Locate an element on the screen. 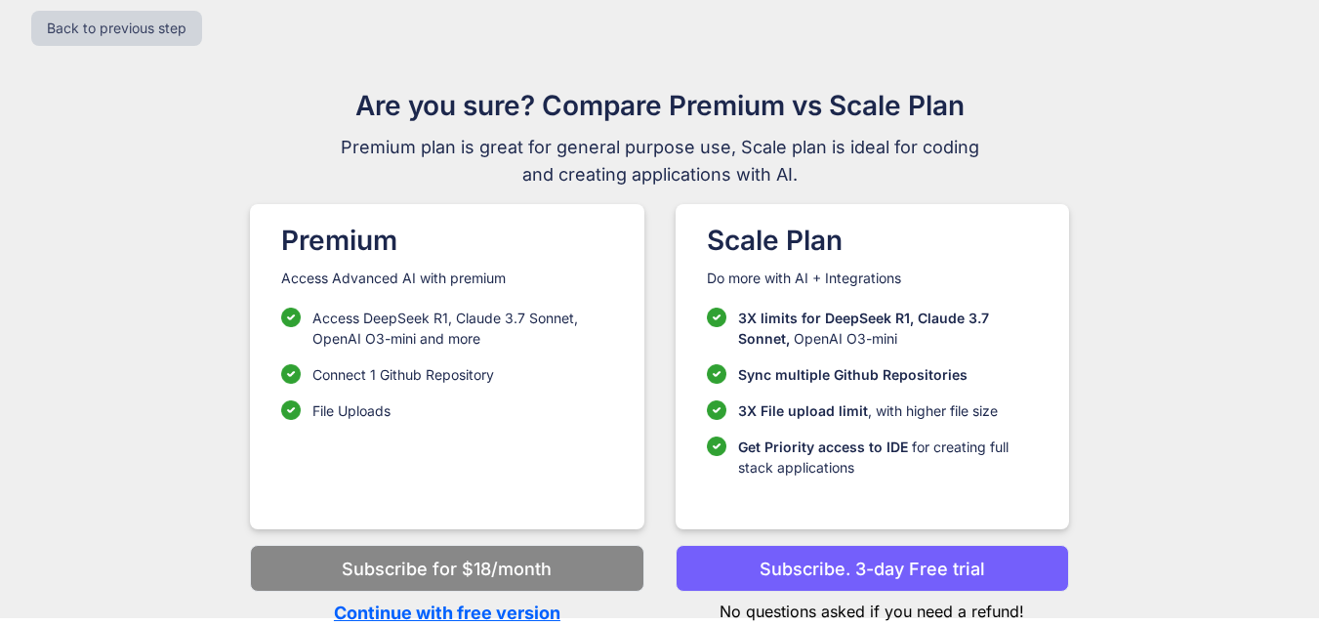 This screenshot has height=626, width=1319. p: for creating full stack applications is located at coordinates (887, 457).